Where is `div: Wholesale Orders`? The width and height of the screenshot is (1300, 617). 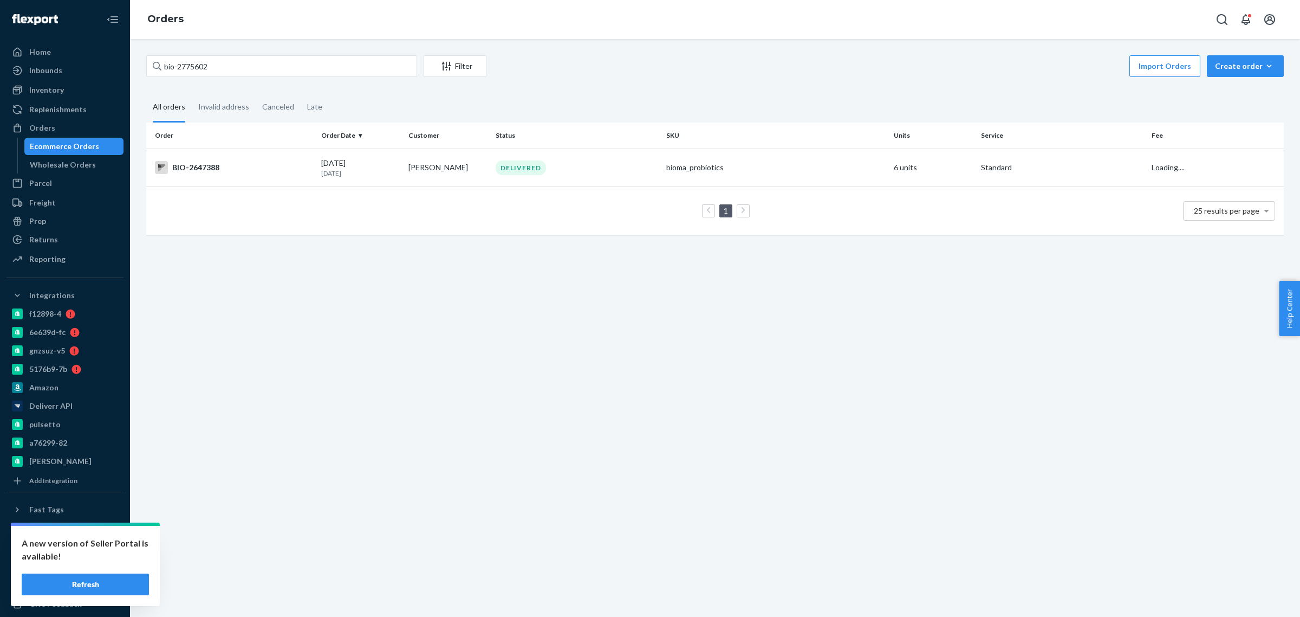
div: Wholesale Orders is located at coordinates (63, 165).